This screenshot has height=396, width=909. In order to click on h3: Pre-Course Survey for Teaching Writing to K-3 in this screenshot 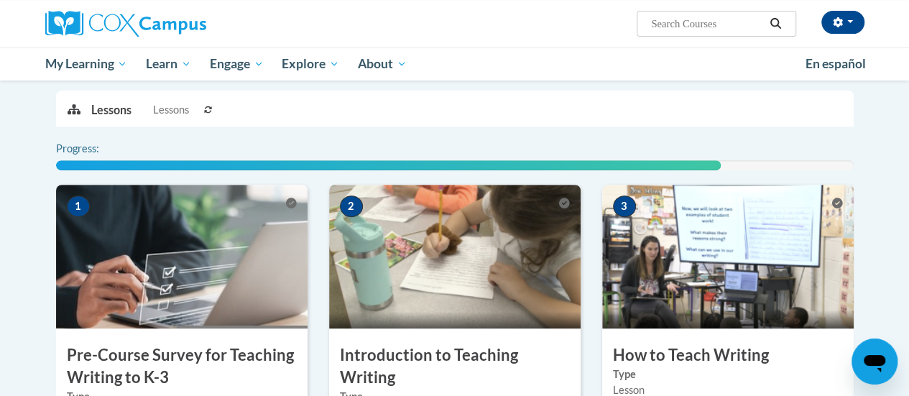, I will do `click(182, 367)`.